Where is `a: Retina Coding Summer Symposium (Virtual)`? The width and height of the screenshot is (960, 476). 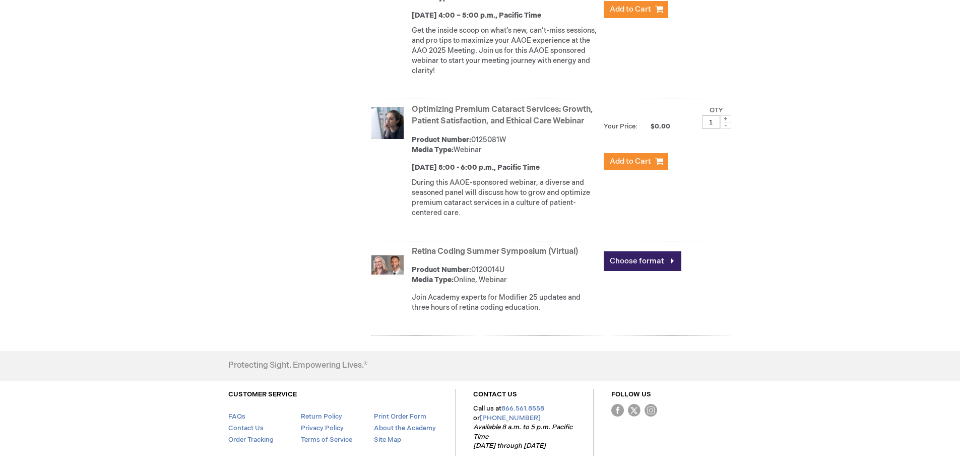 a: Retina Coding Summer Symposium (Virtual) is located at coordinates (495, 251).